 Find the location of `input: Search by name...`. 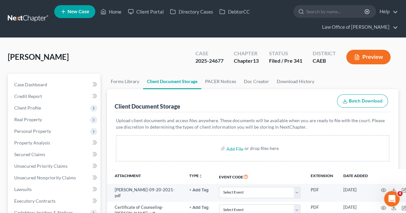

input: Search by name... is located at coordinates (336, 11).